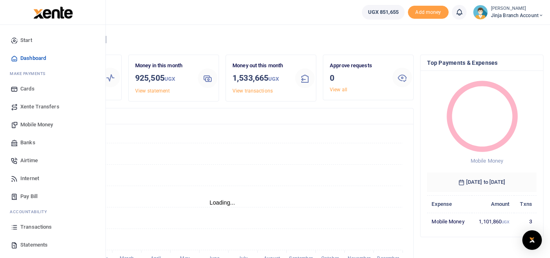 The height and width of the screenshot is (258, 550). I want to click on span: ake Payments, so click(30, 73).